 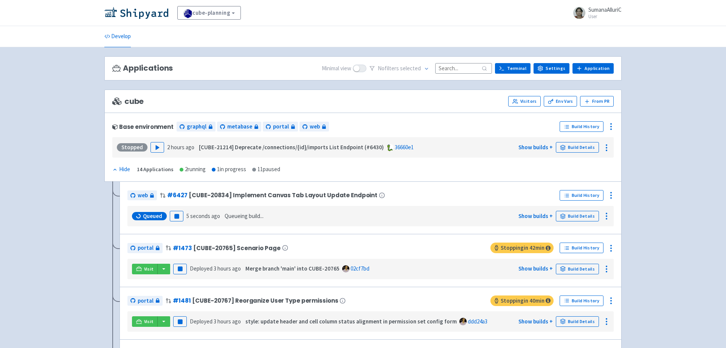 What do you see at coordinates (551, 68) in the screenshot?
I see `a: Settings` at bounding box center [551, 68].